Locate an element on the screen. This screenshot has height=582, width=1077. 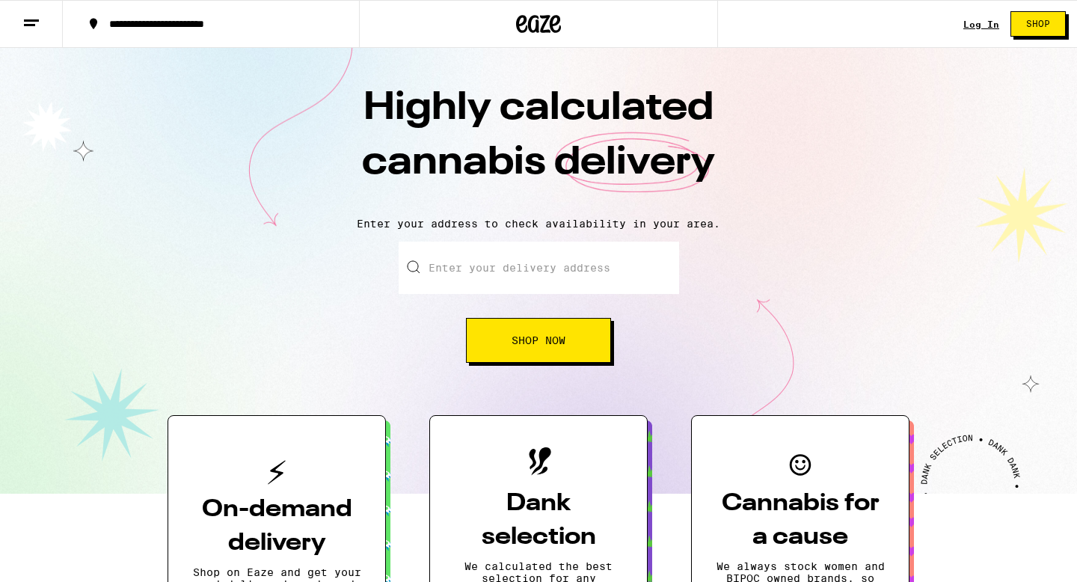
button: Shop is located at coordinates (1038, 24).